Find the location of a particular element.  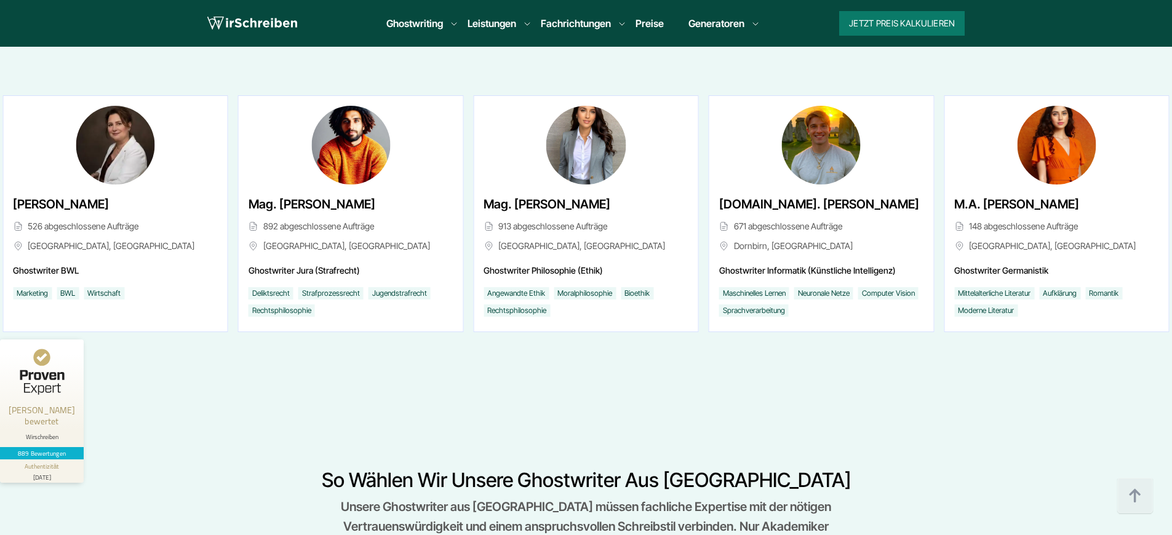

a: Ghostwriting is located at coordinates (415, 23).